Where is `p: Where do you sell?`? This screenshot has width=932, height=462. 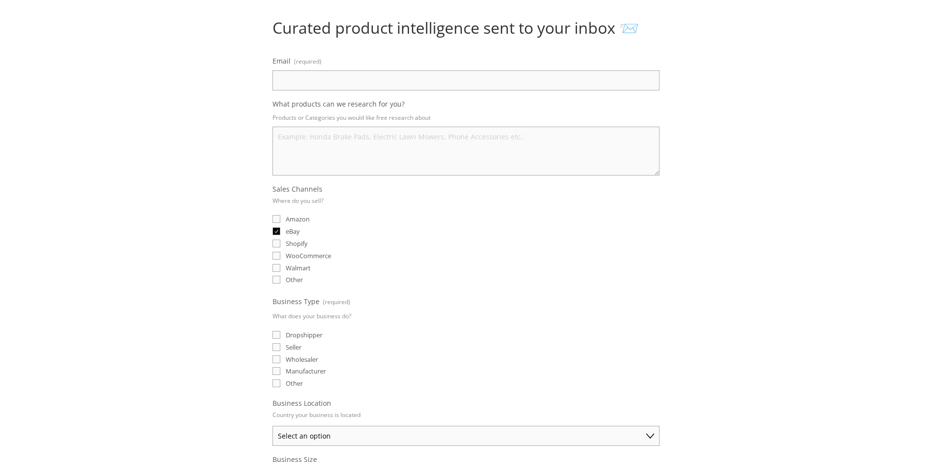
p: Where do you sell? is located at coordinates (298, 201).